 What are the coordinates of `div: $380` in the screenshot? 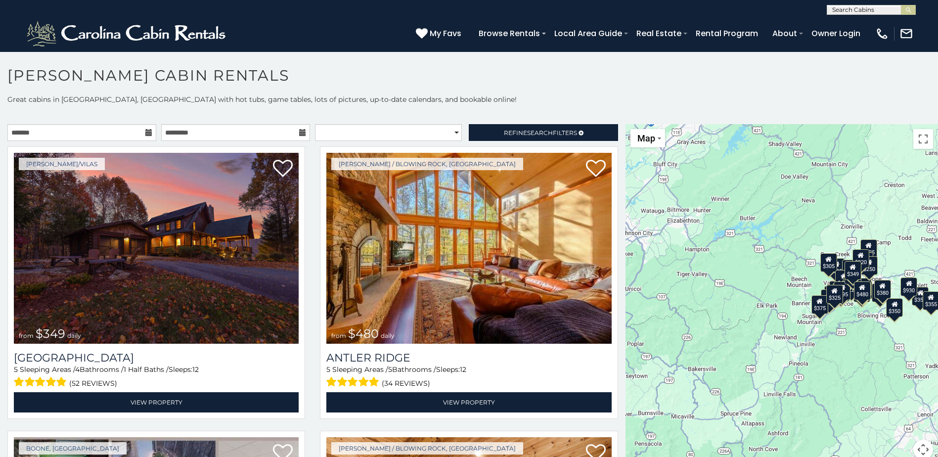 It's located at (882, 289).